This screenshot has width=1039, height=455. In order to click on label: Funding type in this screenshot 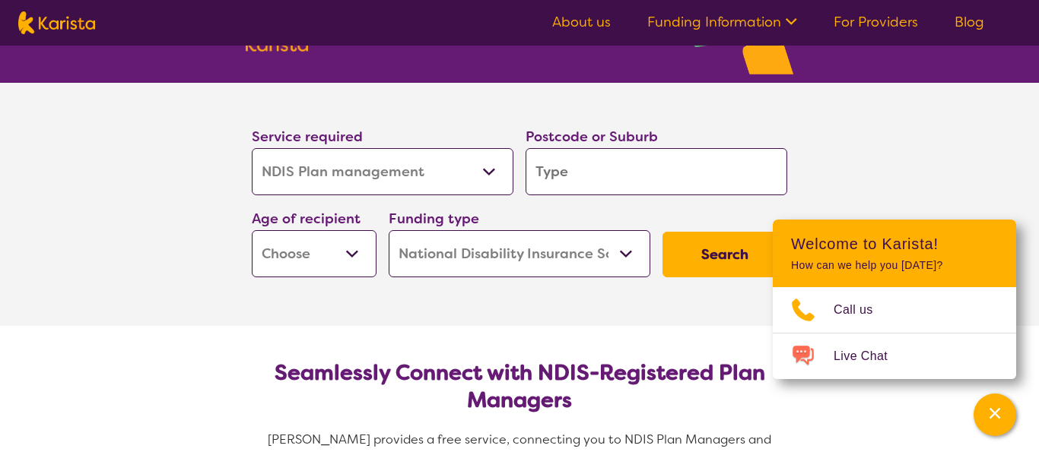, I will do `click(433, 219)`.